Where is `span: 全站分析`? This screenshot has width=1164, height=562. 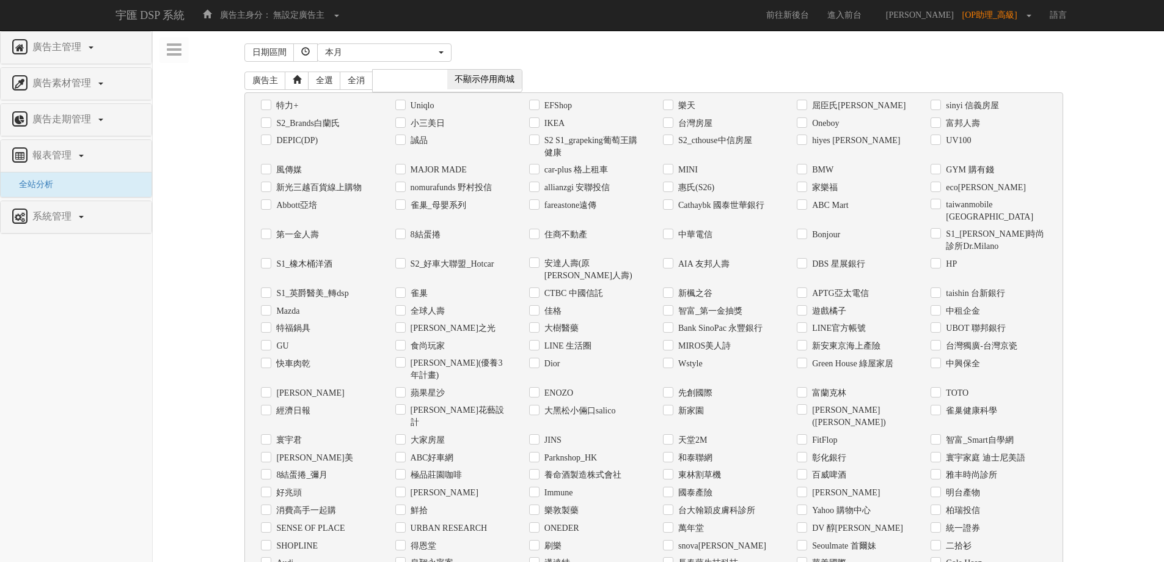 span: 全站分析 is located at coordinates (31, 184).